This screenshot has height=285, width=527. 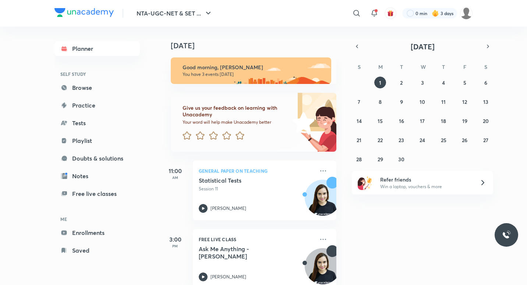 I want to click on p: General Paper on Teaching, so click(x=256, y=171).